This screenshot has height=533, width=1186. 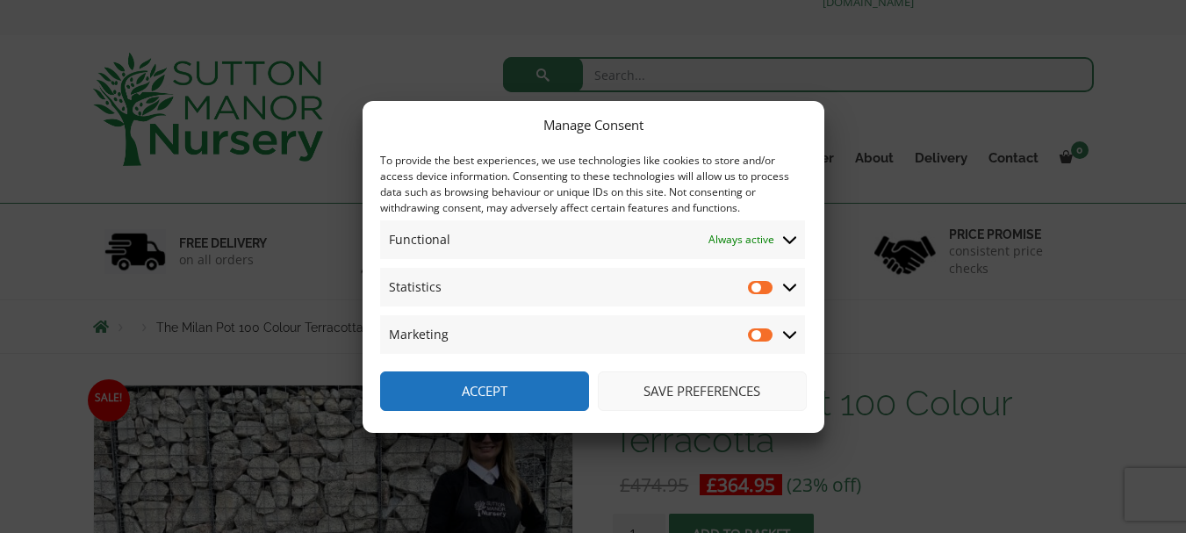 I want to click on button: Save preferences, so click(x=702, y=391).